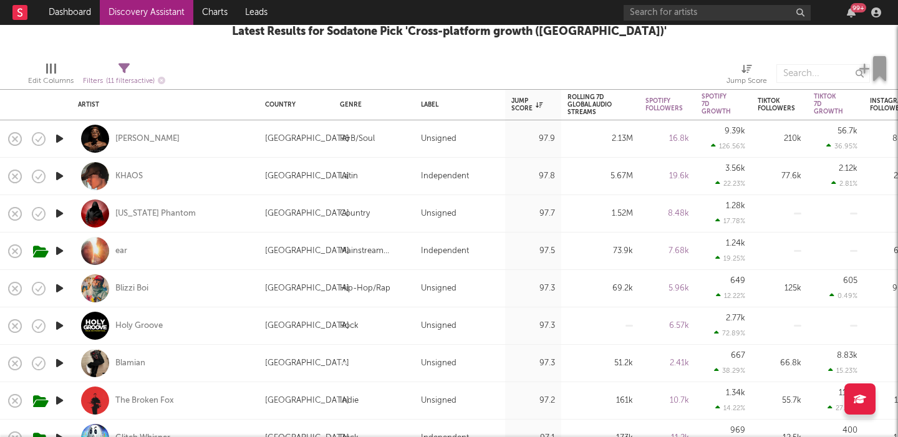 The height and width of the screenshot is (437, 898). I want to click on div: Blamian, so click(130, 364).